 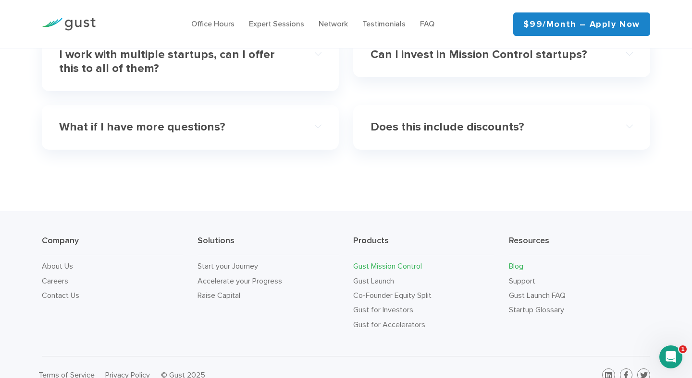 I want to click on a: Testimonials, so click(x=384, y=24).